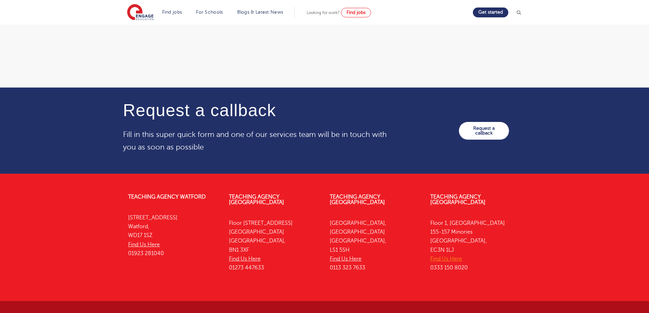  I want to click on a: Request a callback, so click(484, 131).